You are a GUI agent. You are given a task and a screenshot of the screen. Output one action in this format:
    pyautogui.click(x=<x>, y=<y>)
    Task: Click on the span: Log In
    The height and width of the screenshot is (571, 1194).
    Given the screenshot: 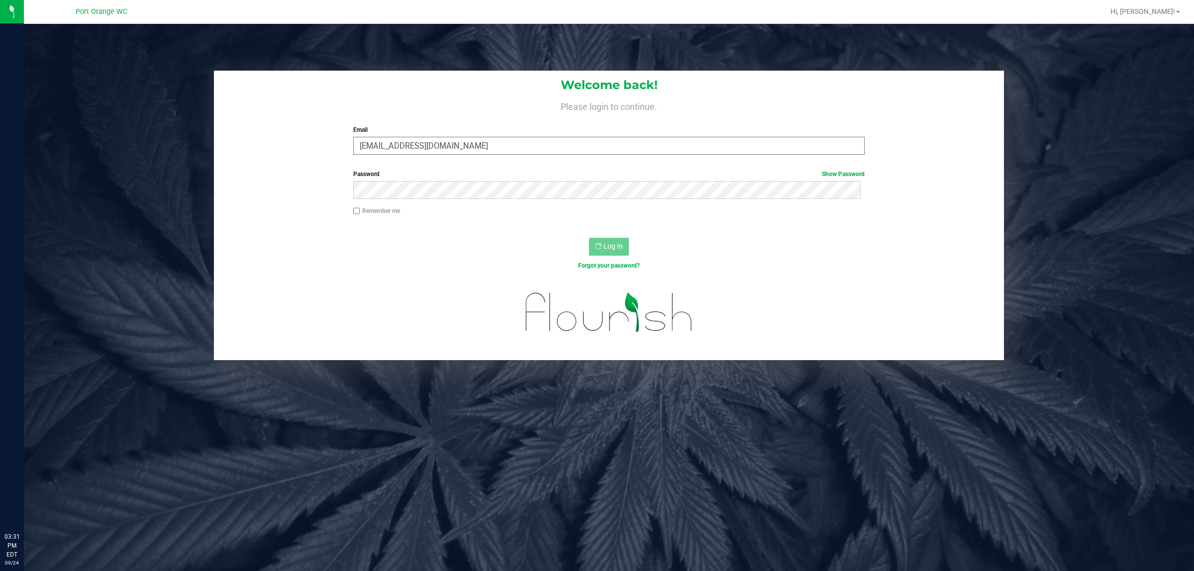 What is the action you would take?
    pyautogui.click(x=613, y=246)
    